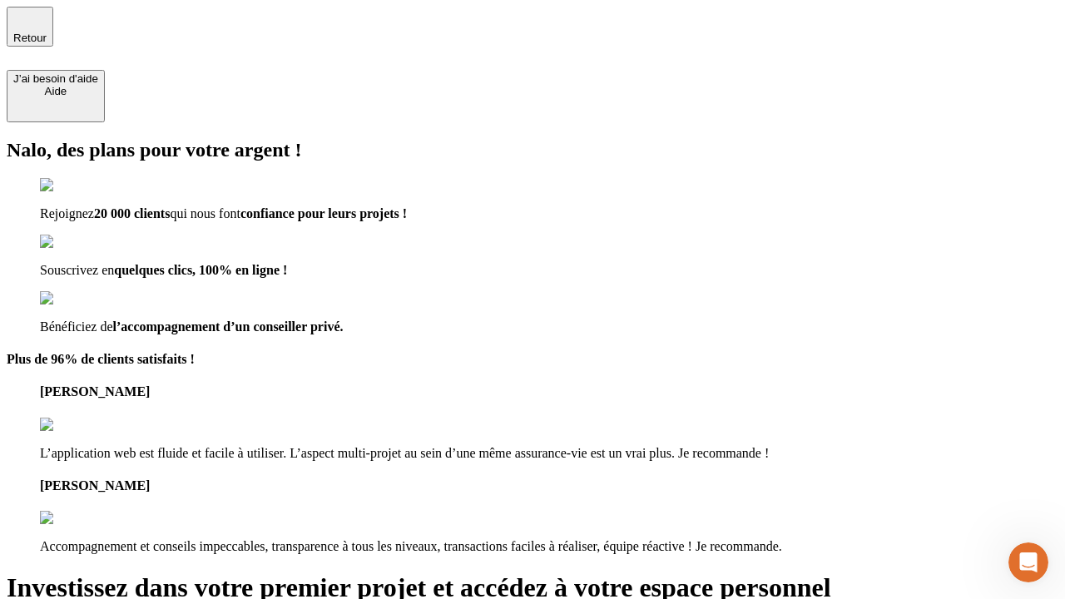  What do you see at coordinates (532, 150) in the screenshot?
I see `h2: Nalo, des plans pour votre argent !` at bounding box center [532, 150].